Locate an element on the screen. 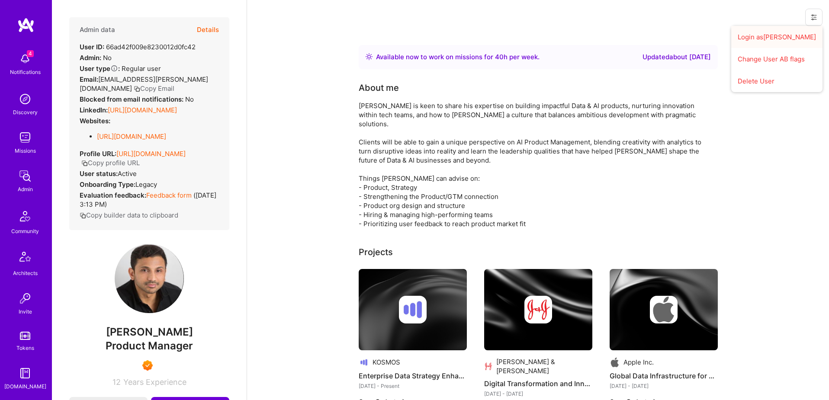  strong: Profile URL: is located at coordinates (98, 154).